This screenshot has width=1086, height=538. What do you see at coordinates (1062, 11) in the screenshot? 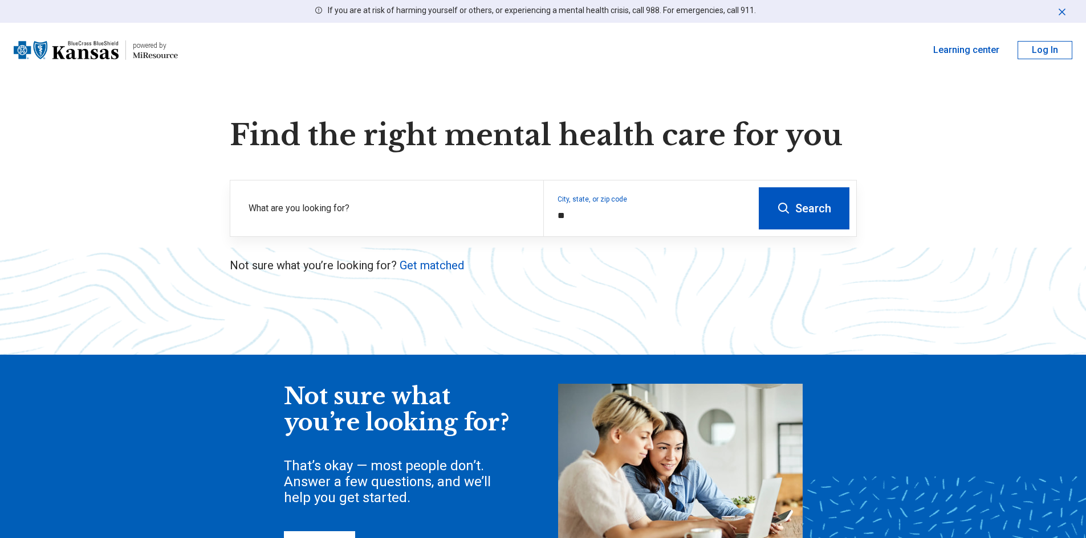
I see `button: Dismiss` at bounding box center [1062, 11].